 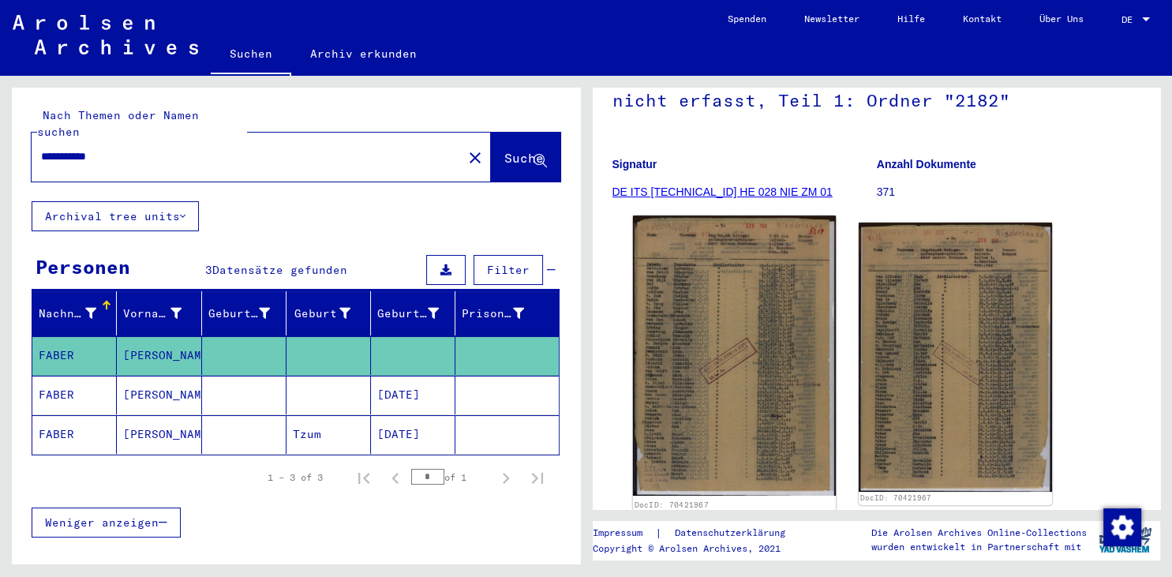 What do you see at coordinates (159, 313) in the screenshot?
I see `mat-header-cell: Vorname` at bounding box center [159, 313].